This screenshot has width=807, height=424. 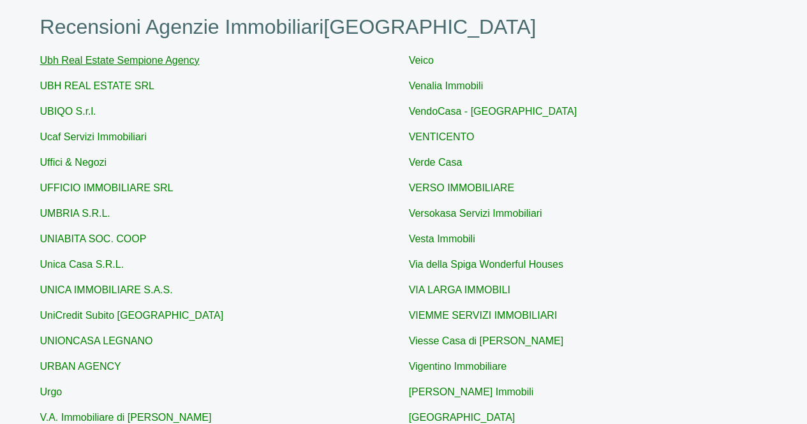 What do you see at coordinates (51, 392) in the screenshot?
I see `a: Urgo` at bounding box center [51, 392].